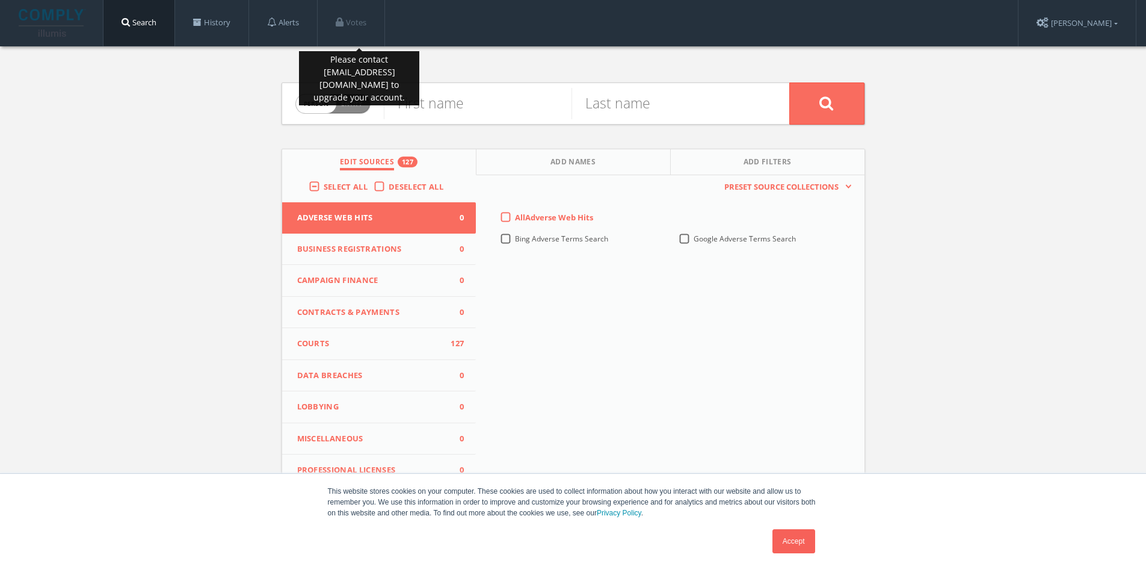 The height and width of the screenshot is (569, 1146). What do you see at coordinates (379, 439) in the screenshot?
I see `button: Miscellaneous0` at bounding box center [379, 439].